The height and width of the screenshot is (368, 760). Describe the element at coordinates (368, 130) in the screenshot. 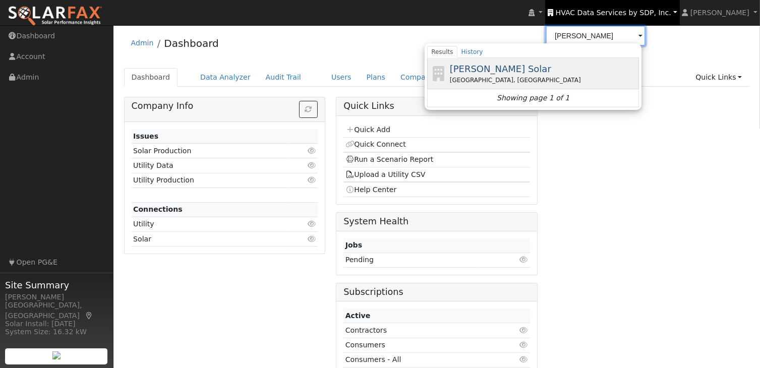

I see `a: Quick Add` at that location.